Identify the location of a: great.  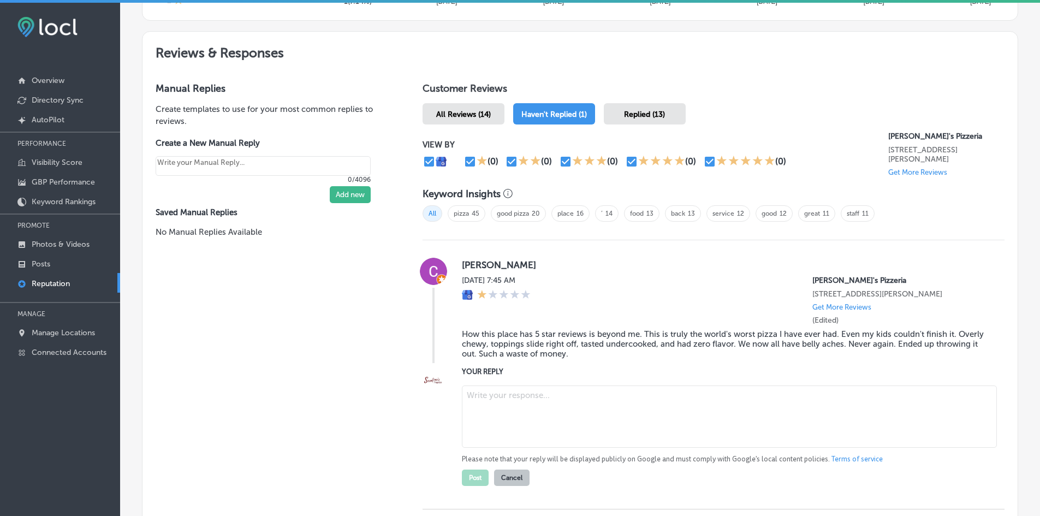
(812, 213).